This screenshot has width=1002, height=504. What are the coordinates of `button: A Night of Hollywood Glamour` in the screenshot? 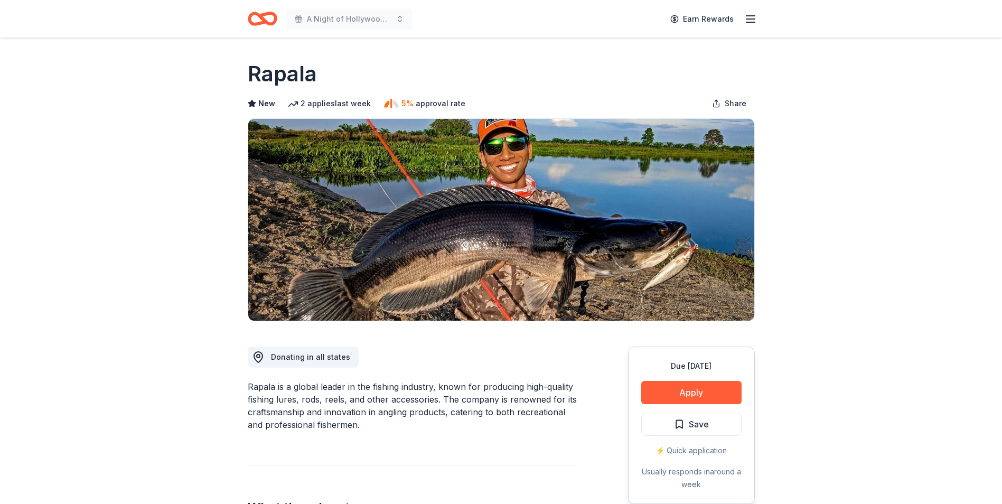 It's located at (349, 19).